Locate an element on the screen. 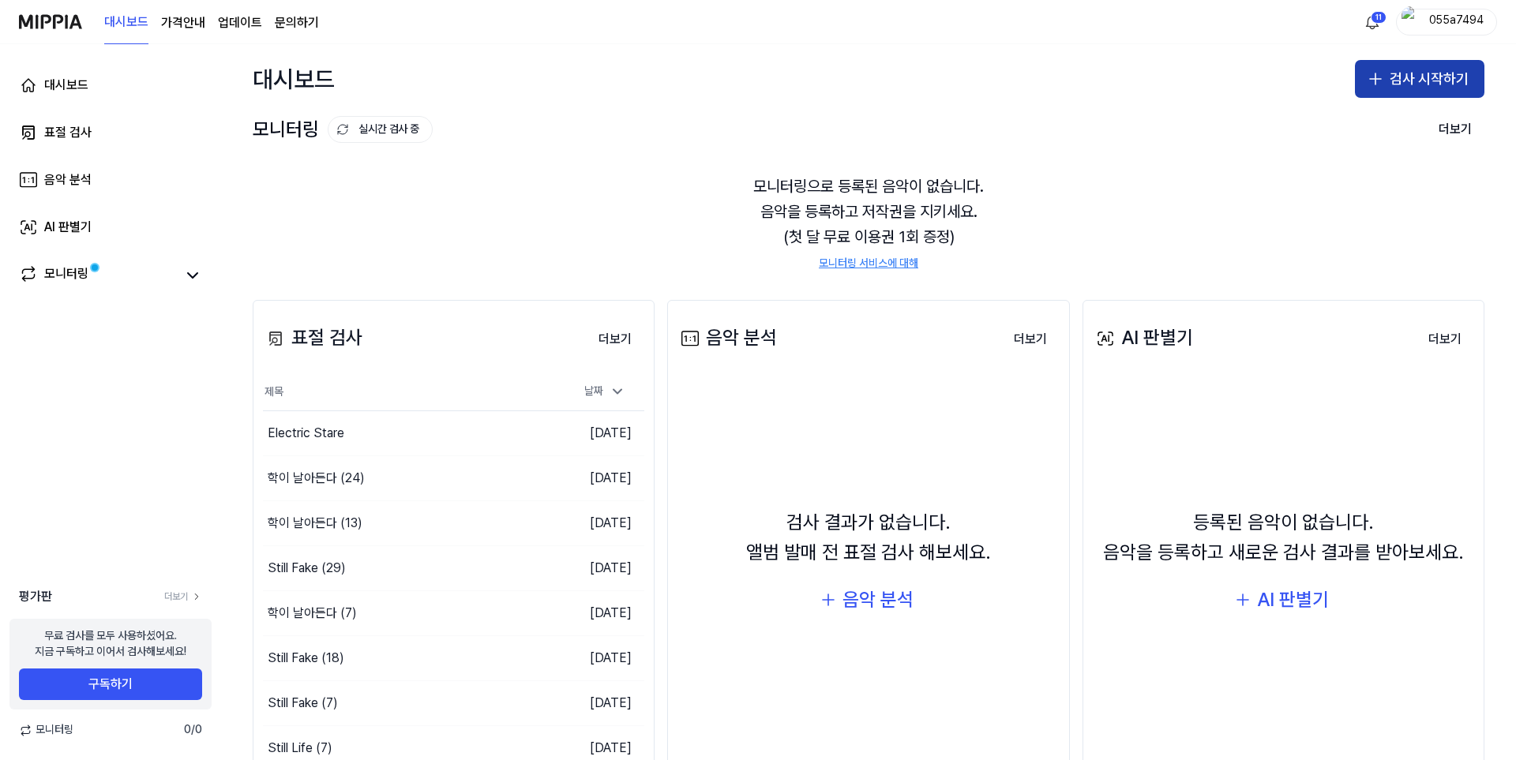  a: 모니터링 서비스에 대해 is located at coordinates (868, 264).